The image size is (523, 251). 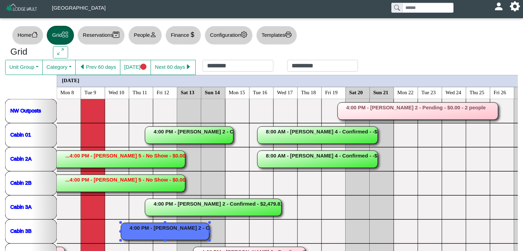 What do you see at coordinates (192, 34) in the screenshot?
I see `svg: currency dollar` at bounding box center [192, 34].